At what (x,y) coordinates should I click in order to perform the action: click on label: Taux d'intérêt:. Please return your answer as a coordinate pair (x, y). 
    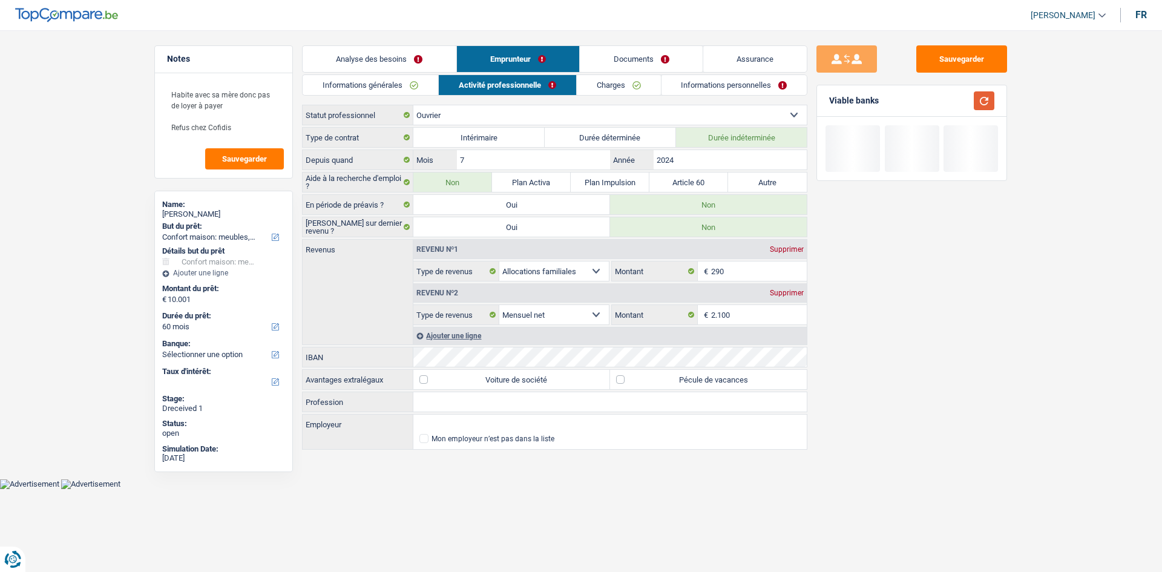
    Looking at the image, I should click on (222, 372).